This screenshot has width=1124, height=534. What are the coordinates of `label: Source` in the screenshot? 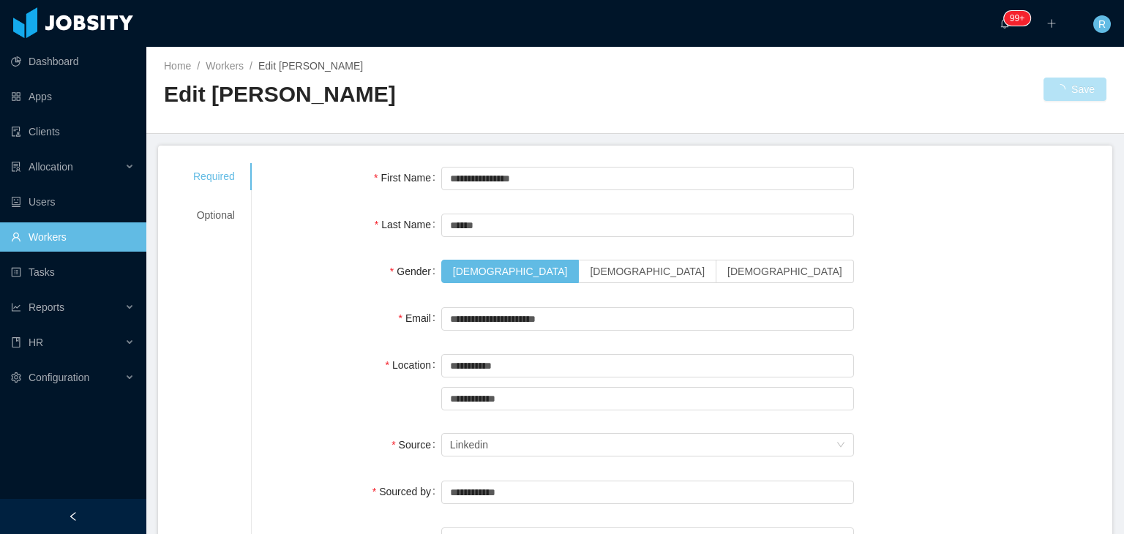 It's located at (416, 445).